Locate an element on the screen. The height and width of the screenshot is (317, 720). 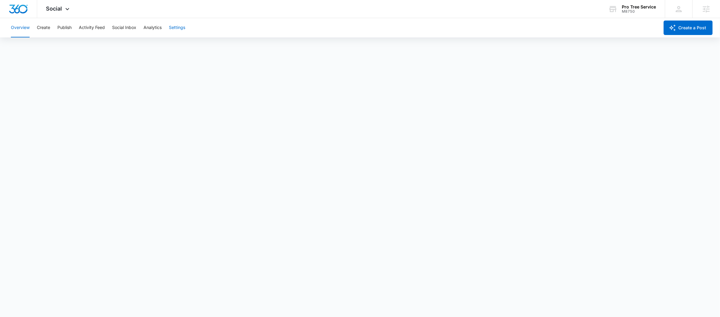
button: Create a Post is located at coordinates (689, 28).